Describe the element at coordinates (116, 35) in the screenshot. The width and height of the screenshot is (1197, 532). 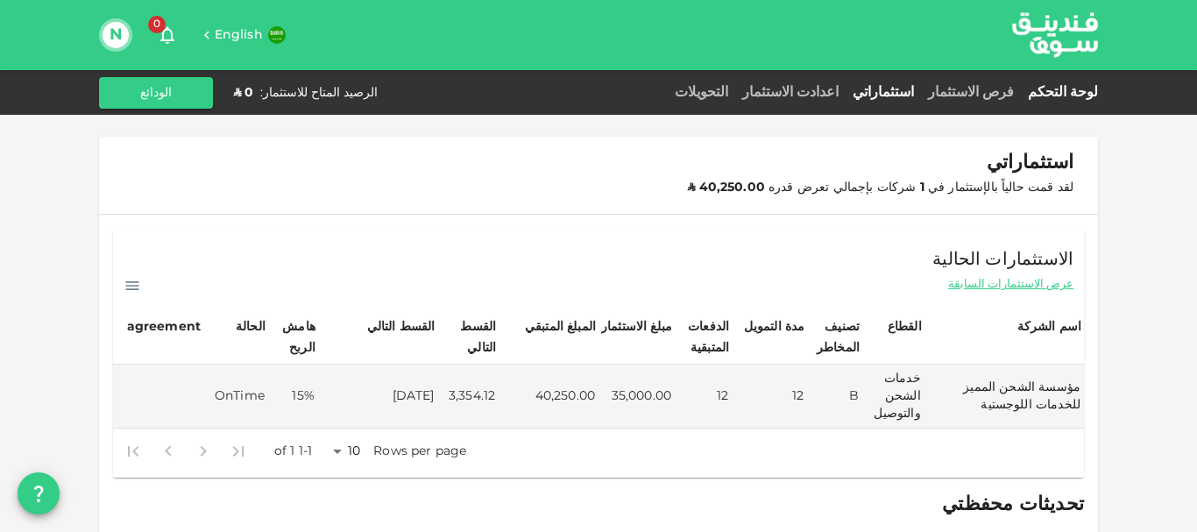
I see `button: N` at that location.